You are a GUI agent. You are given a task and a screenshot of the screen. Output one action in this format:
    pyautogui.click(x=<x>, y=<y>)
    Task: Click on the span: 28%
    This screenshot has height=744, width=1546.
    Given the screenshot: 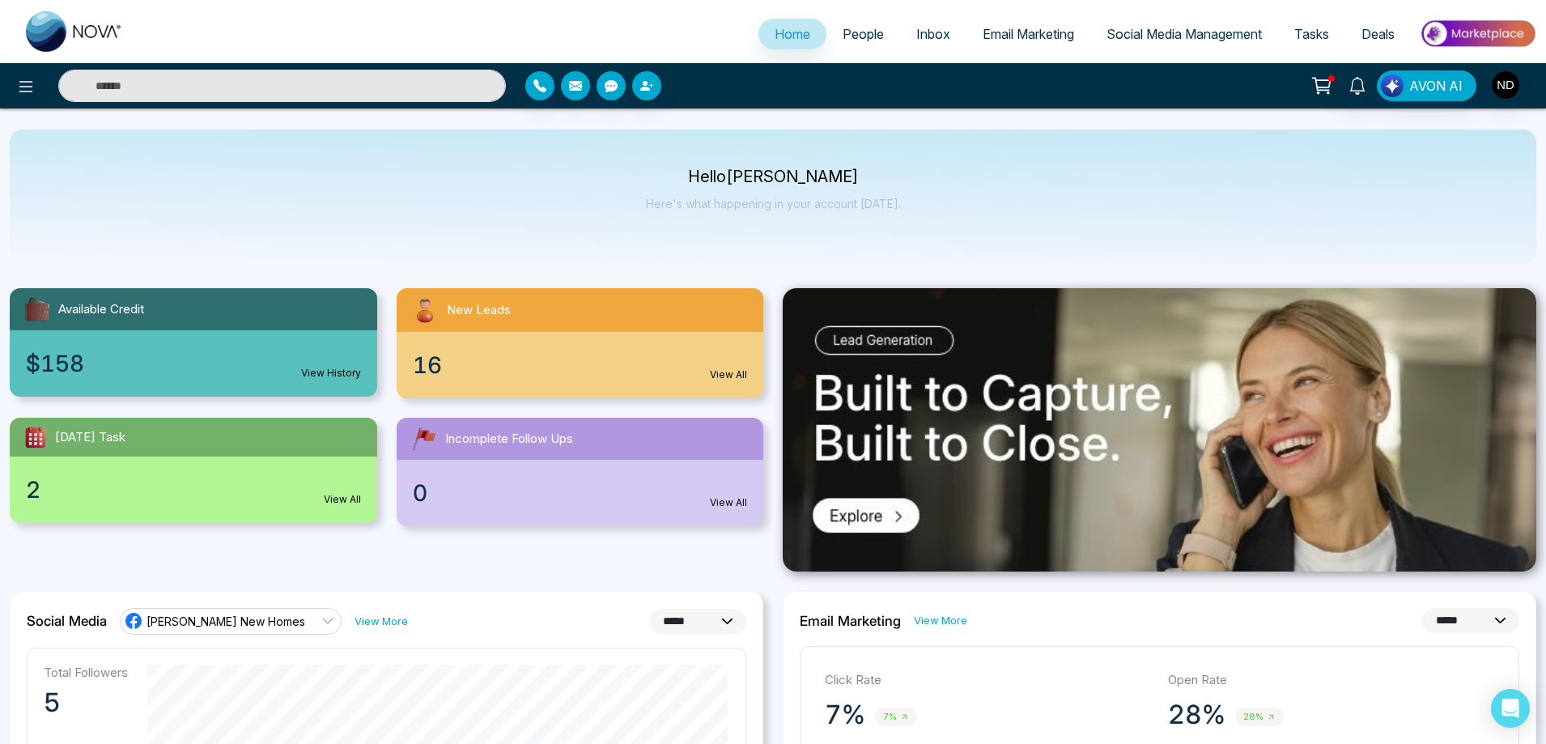 What is the action you would take?
    pyautogui.click(x=1260, y=717)
    